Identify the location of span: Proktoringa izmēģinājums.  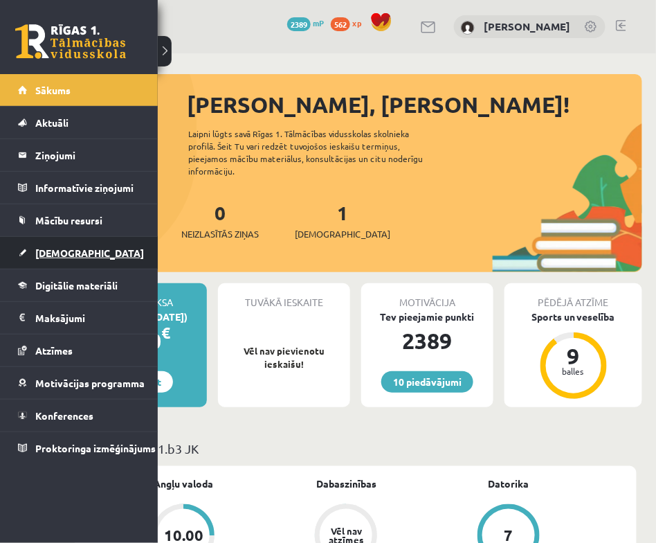
(96, 448).